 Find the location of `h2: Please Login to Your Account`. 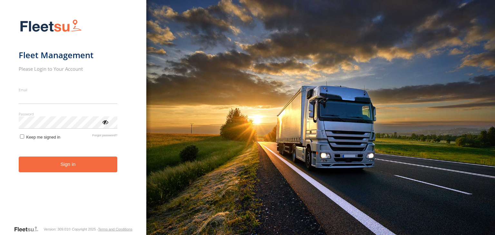

h2: Please Login to Your Account is located at coordinates (68, 69).